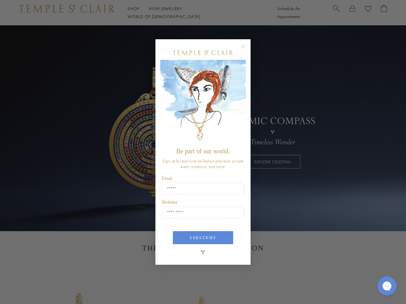 This screenshot has height=304, width=406. What do you see at coordinates (13, 12) in the screenshot?
I see `button: Gorgias live chat` at bounding box center [13, 12].